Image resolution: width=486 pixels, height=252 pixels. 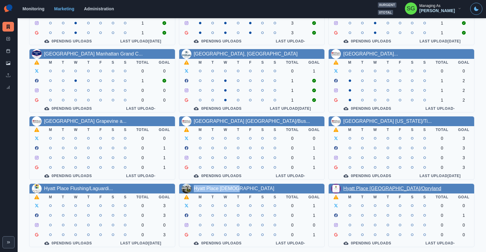 I want to click on a: Marketing Summary, so click(x=8, y=27).